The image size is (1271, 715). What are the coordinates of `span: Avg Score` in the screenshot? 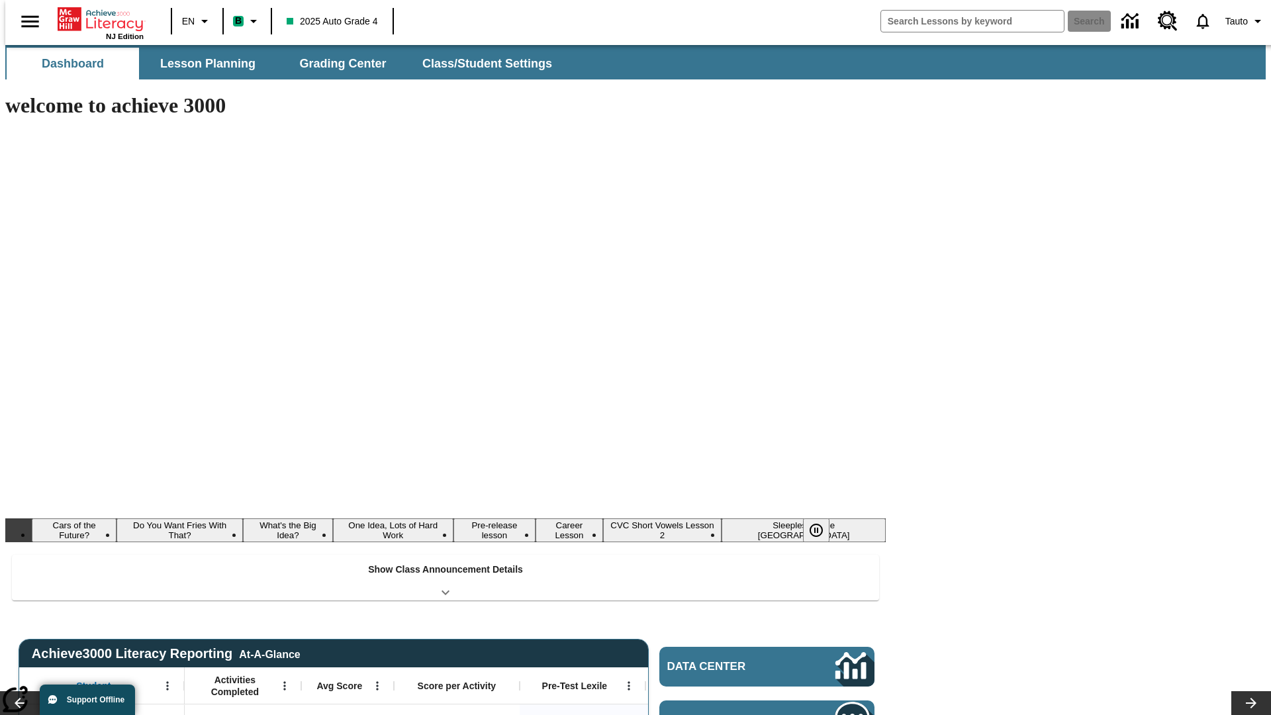 It's located at (339, 686).